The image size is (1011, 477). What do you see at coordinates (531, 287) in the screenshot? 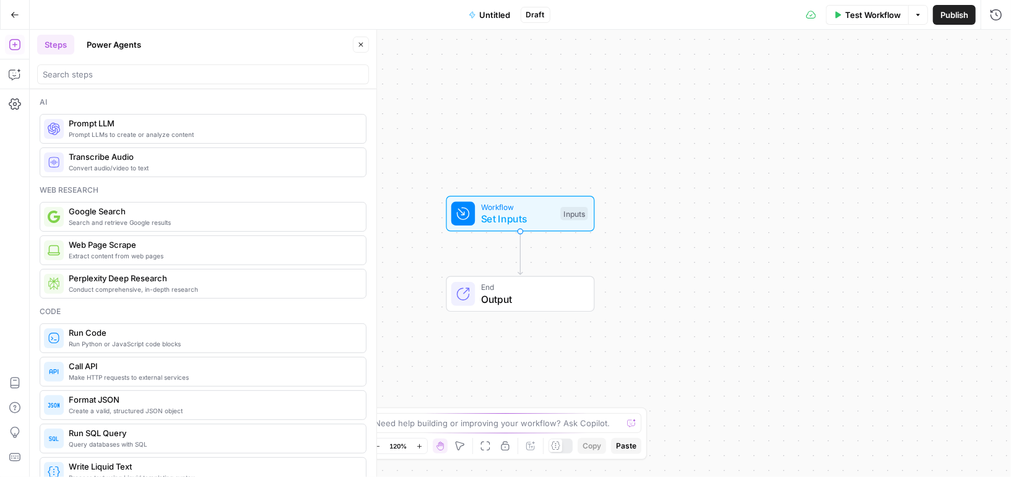
I see `span: End` at bounding box center [531, 287].